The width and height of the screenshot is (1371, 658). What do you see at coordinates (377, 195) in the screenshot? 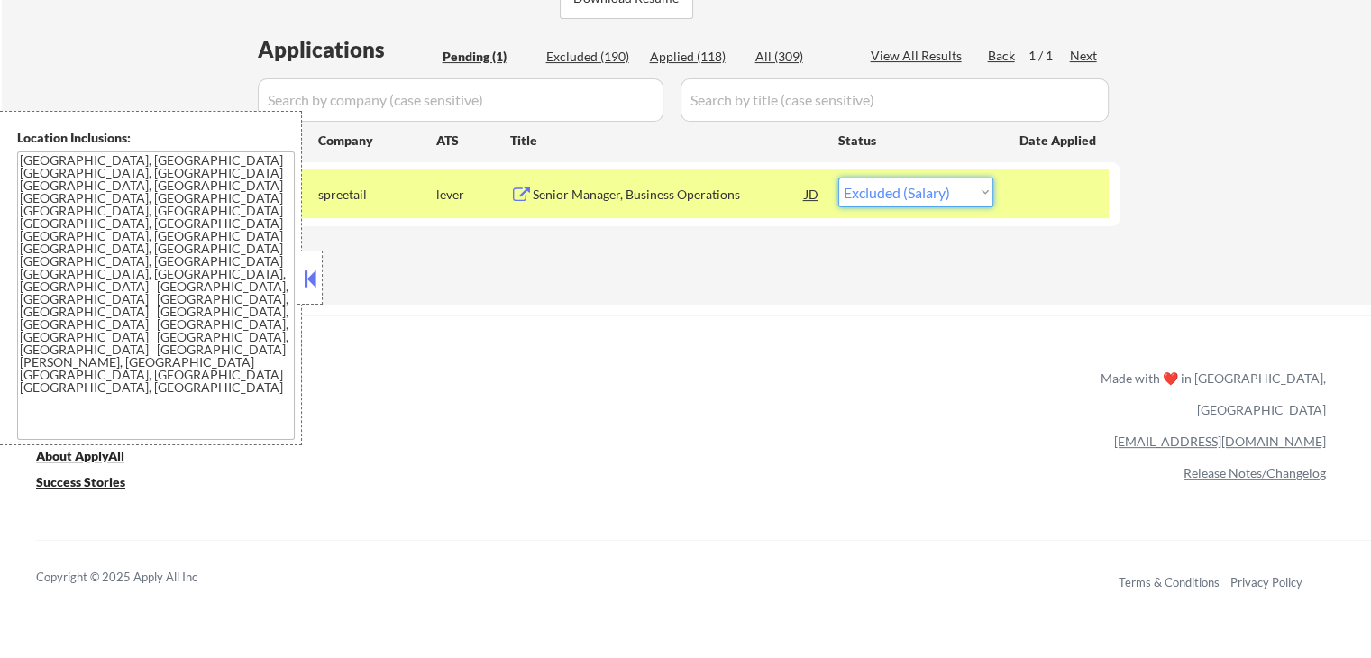
I see `div: spreetail` at bounding box center [377, 195].